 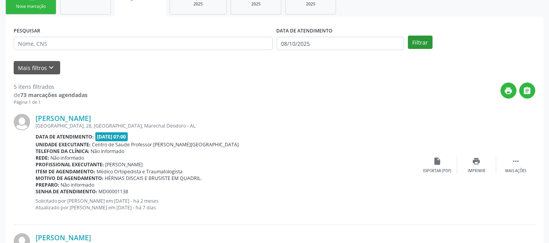 I want to click on span: Médico Ortopedista e Traumatologista, so click(x=140, y=171).